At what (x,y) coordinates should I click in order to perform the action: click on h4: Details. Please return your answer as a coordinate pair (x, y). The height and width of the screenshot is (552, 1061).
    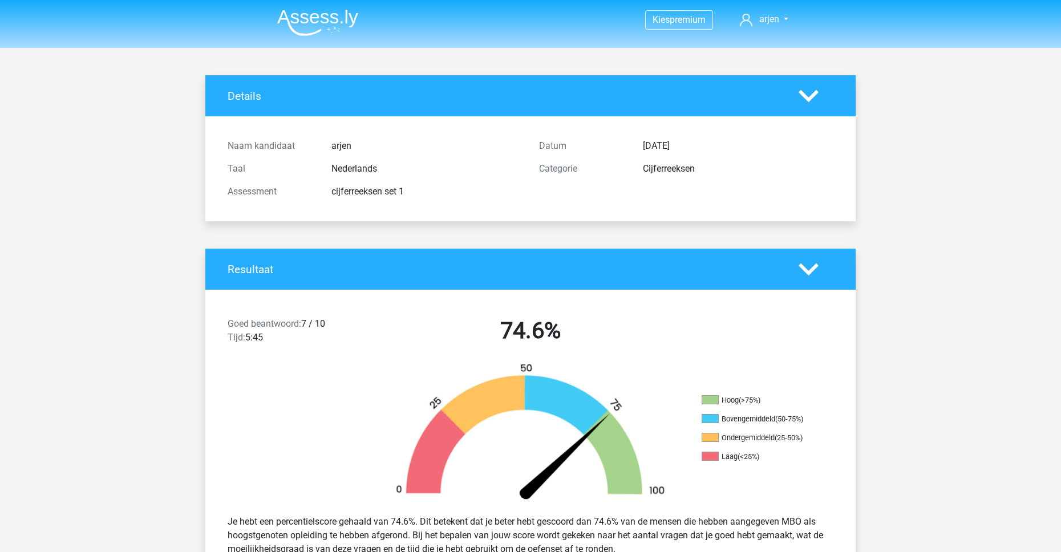
    Looking at the image, I should click on (504, 96).